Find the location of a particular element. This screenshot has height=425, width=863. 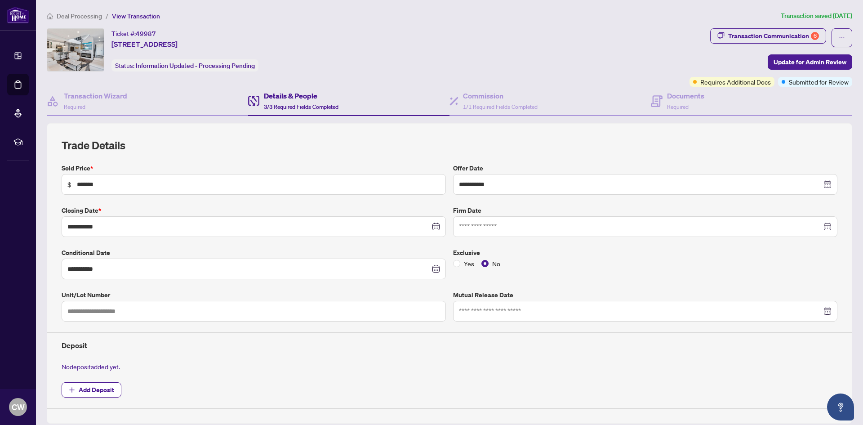

label: Closing Date is located at coordinates (254, 210).